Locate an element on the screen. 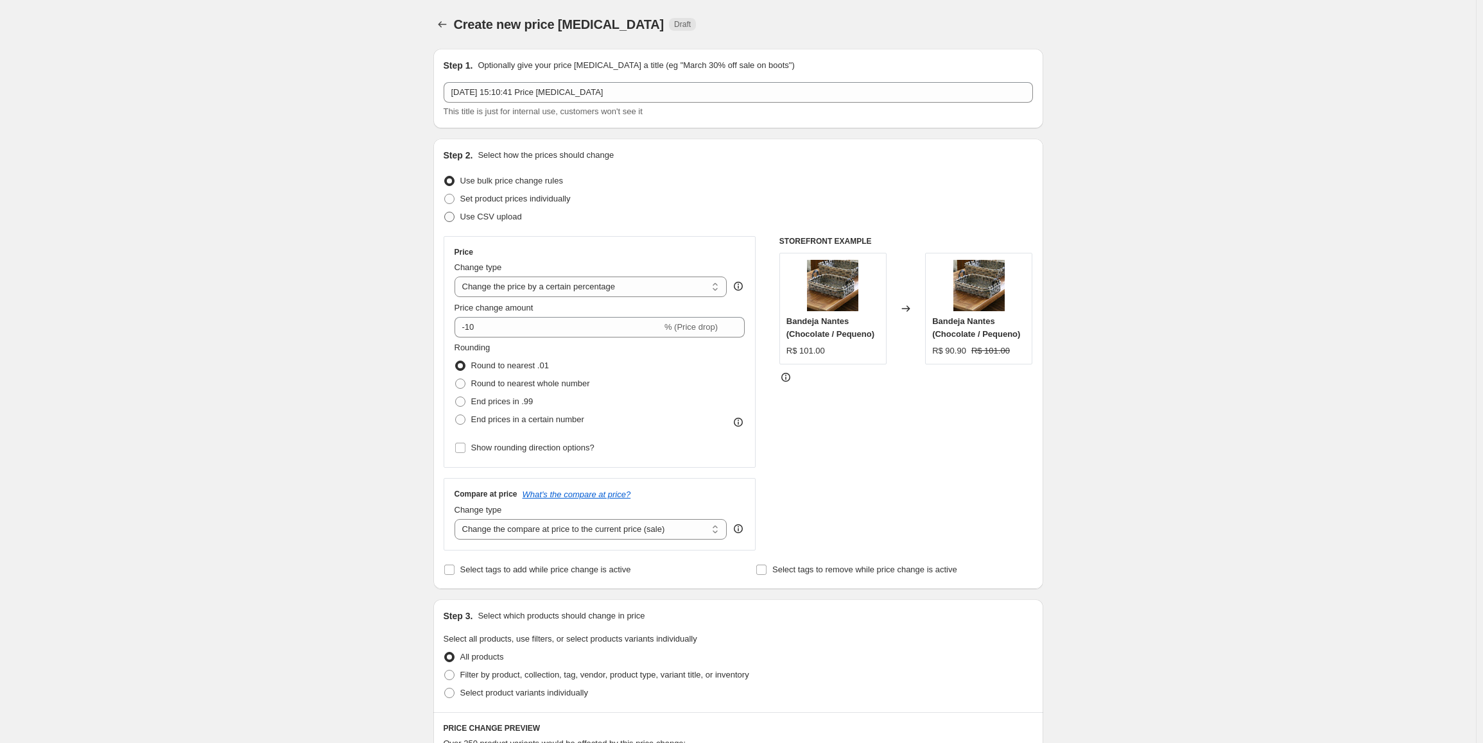 This screenshot has width=1483, height=743. span: Round to nearest .01 is located at coordinates (510, 365).